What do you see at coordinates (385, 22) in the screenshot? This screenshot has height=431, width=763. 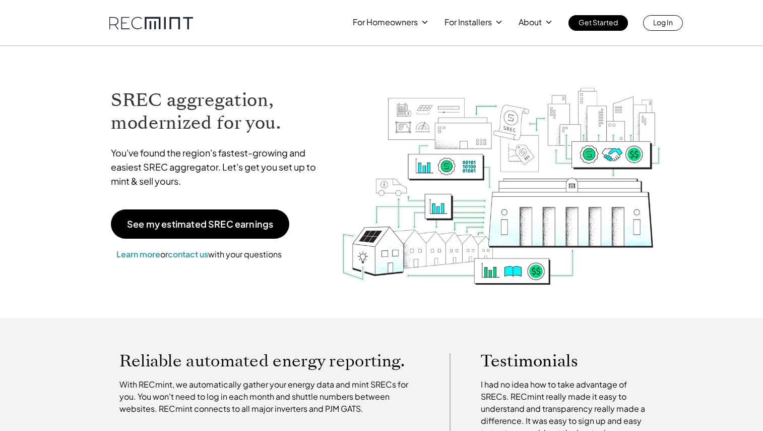 I see `p: For Homeowners` at bounding box center [385, 22].